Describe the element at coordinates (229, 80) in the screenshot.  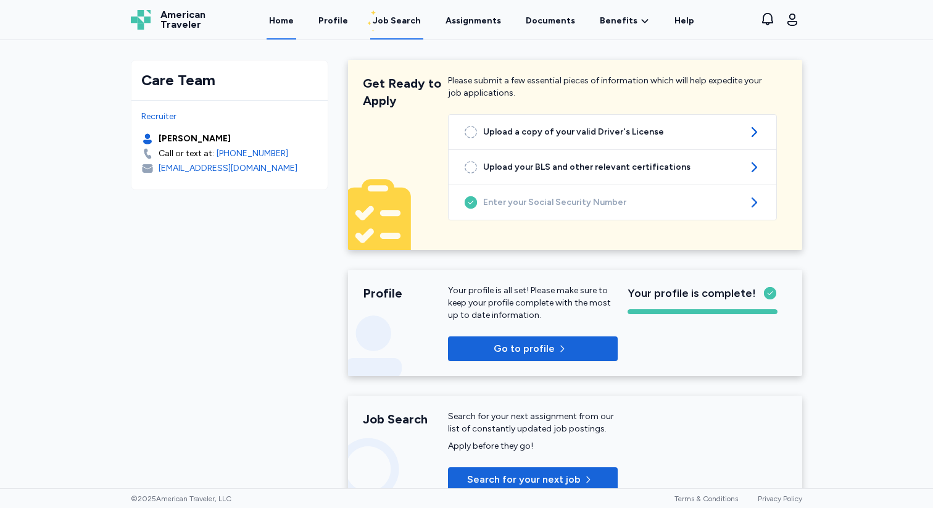
I see `div: Care Team` at that location.